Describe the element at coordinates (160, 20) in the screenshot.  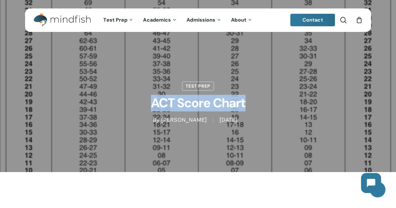
I see `a: Academics` at that location.